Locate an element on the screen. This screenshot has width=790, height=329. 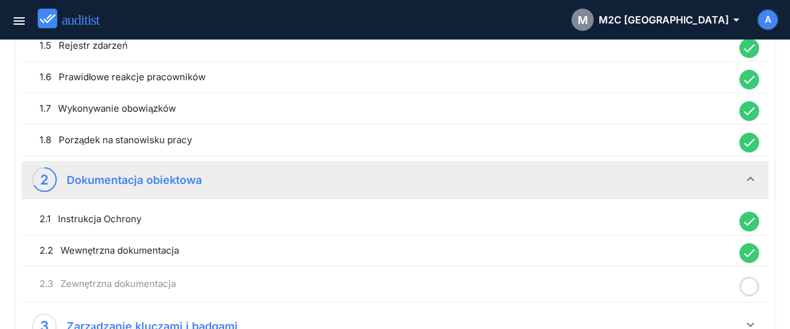
span: M is located at coordinates (583, 20).